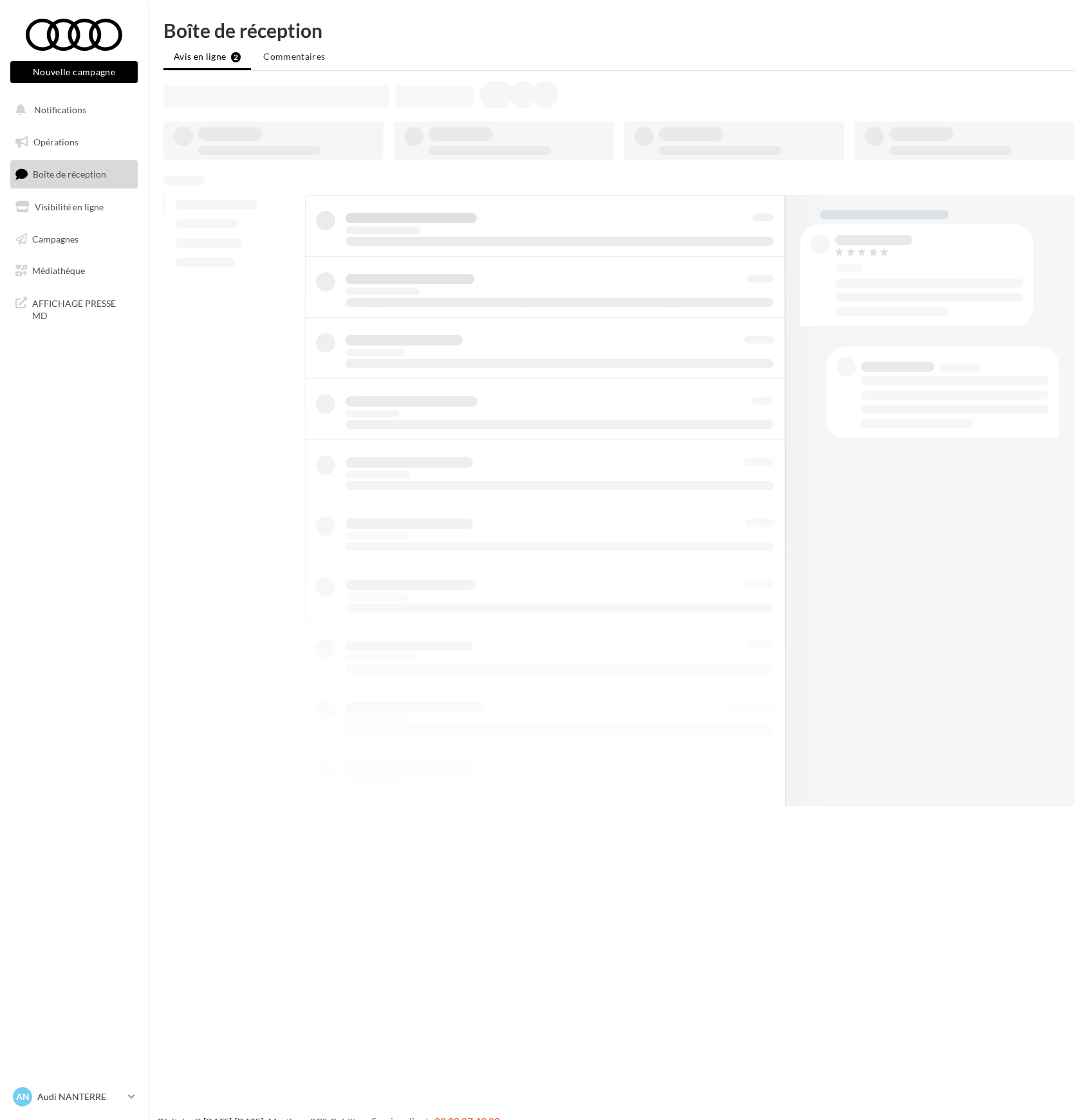 The height and width of the screenshot is (1120, 1090). Describe the element at coordinates (74, 1096) in the screenshot. I see `a: AN Audi NANTERRE` at that location.